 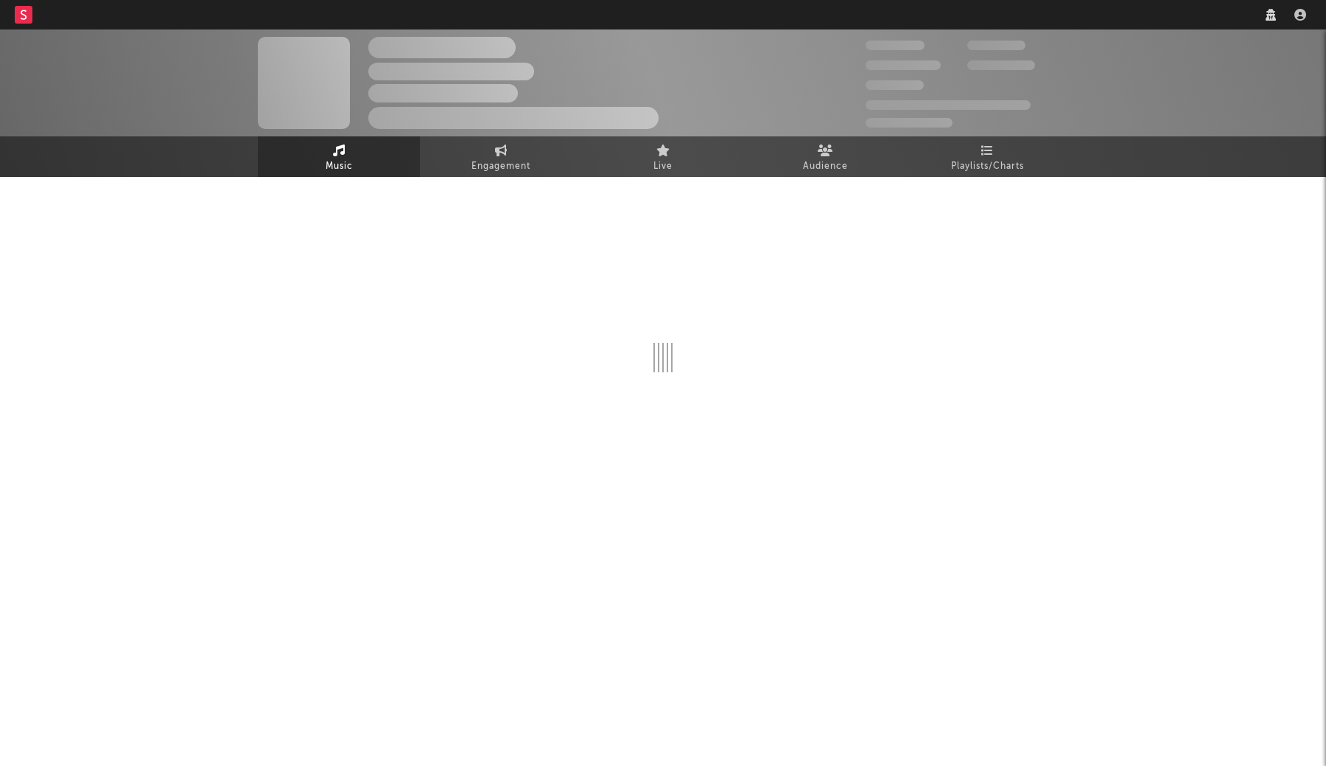 What do you see at coordinates (825, 167) in the screenshot?
I see `span: Audience` at bounding box center [825, 167].